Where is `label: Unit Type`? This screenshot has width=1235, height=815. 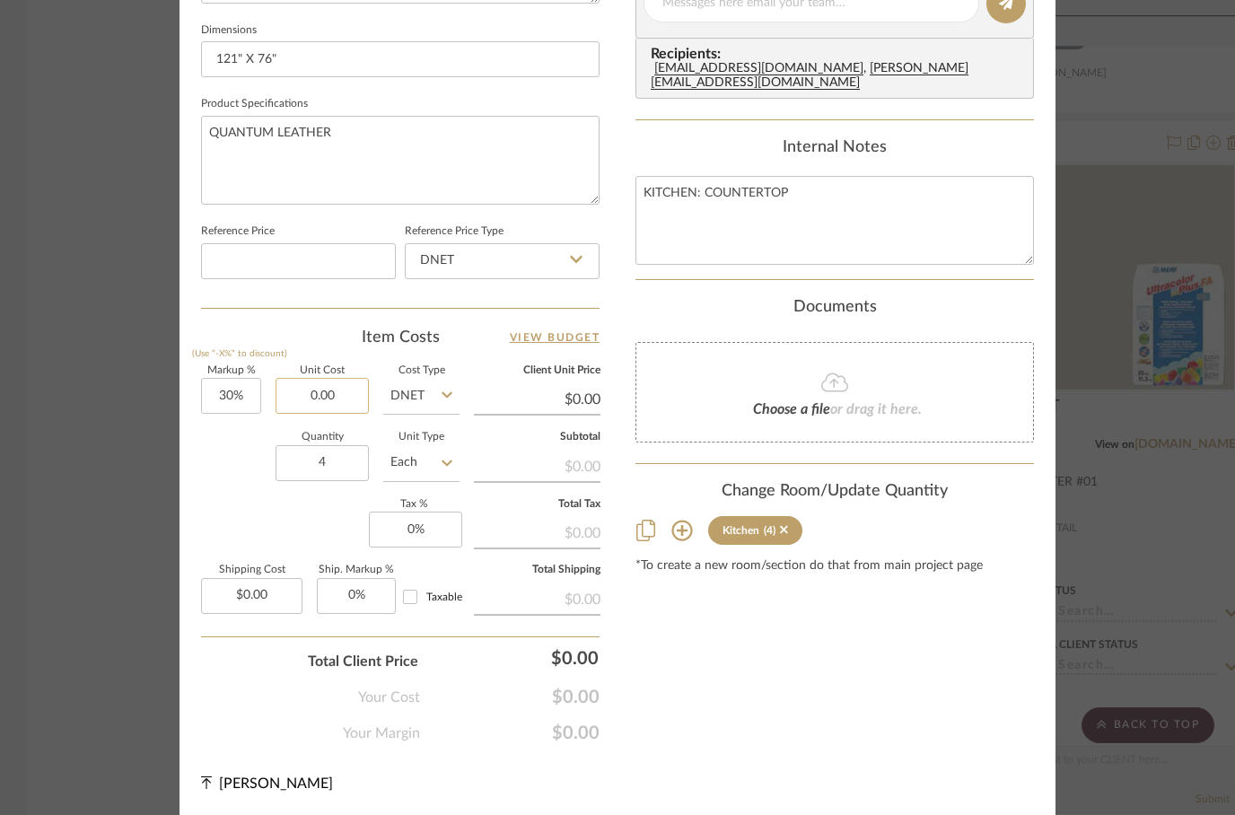 label: Unit Type is located at coordinates (421, 437).